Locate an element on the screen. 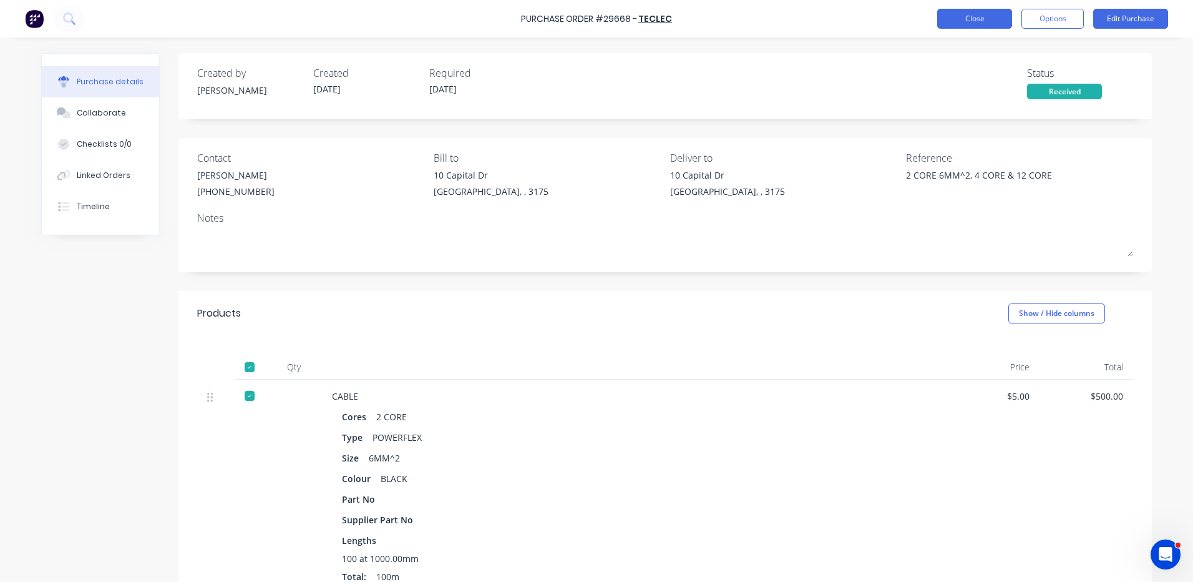 Image resolution: width=1193 pixels, height=582 pixels. div: Type is located at coordinates (357, 437).